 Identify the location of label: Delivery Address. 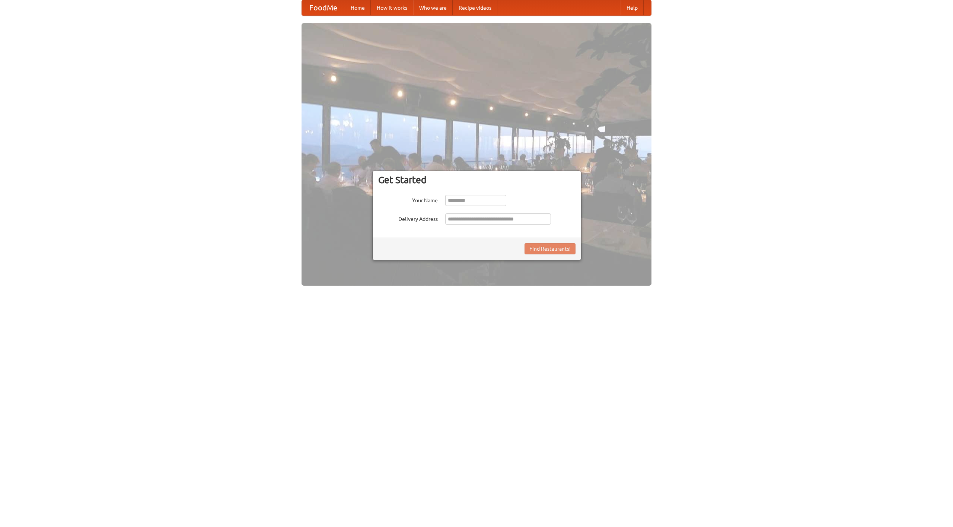
(408, 218).